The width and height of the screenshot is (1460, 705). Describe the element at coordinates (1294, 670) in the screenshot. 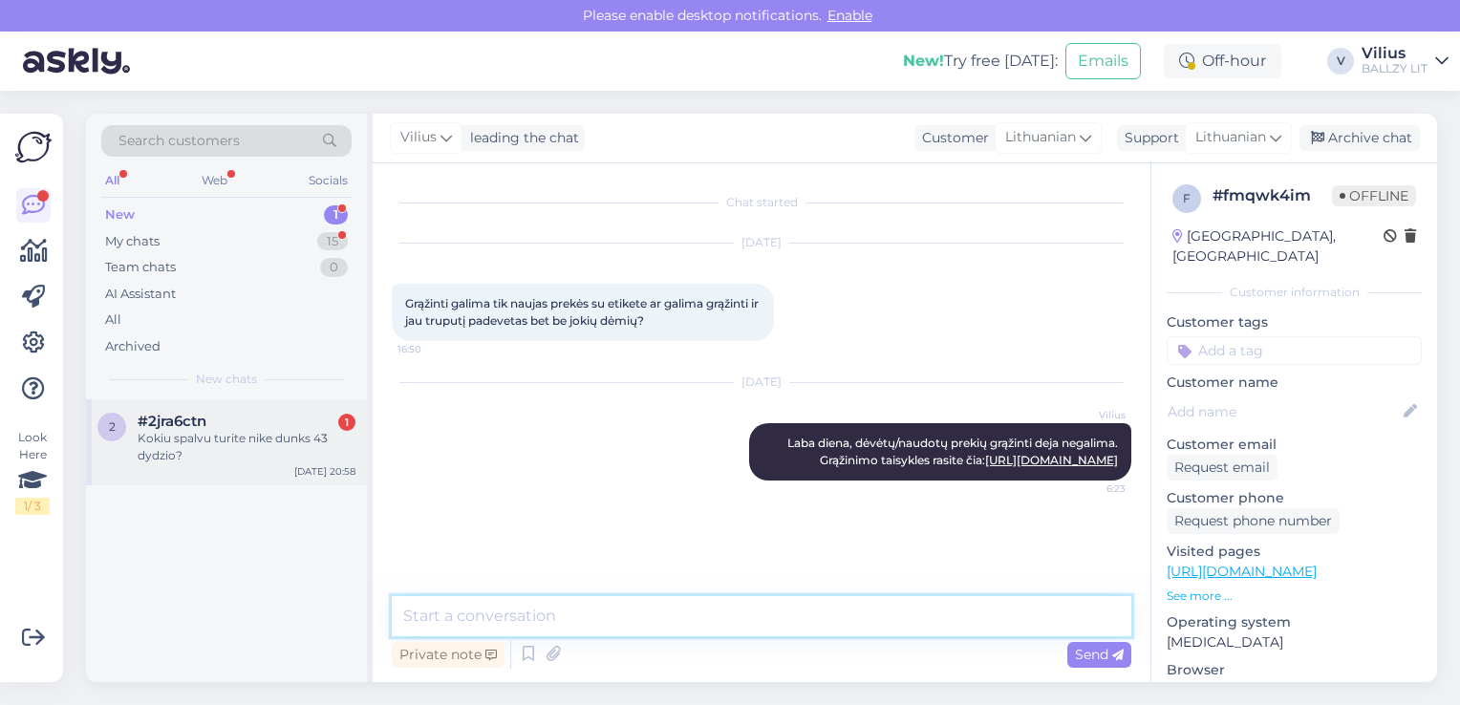

I see `p: Browser` at that location.